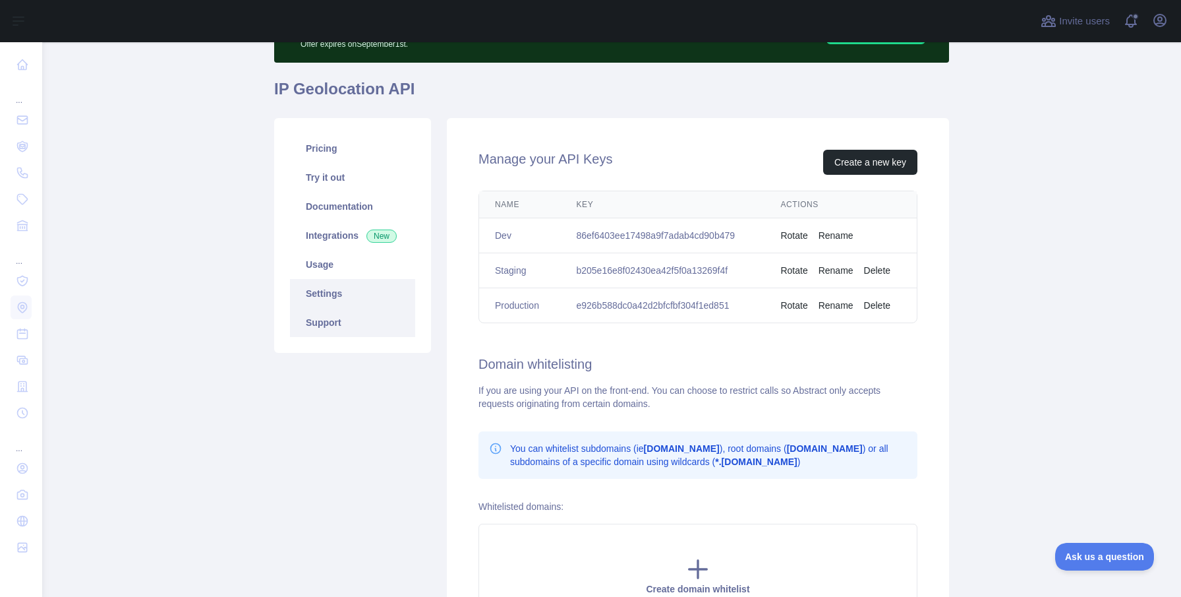  What do you see at coordinates (353, 148) in the screenshot?
I see `a: Pricing` at bounding box center [353, 148].